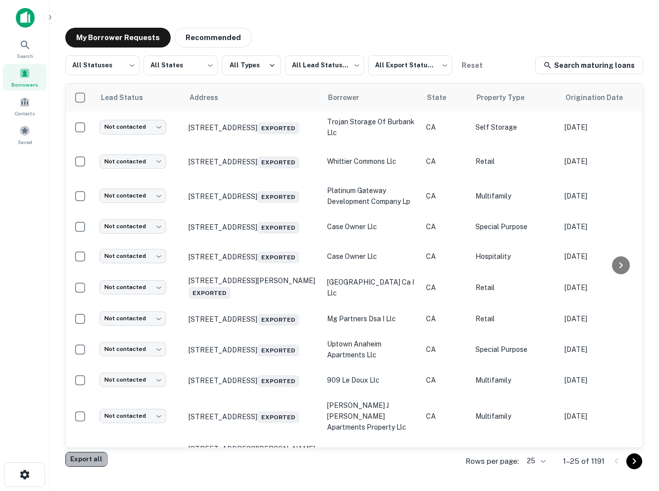 Image resolution: width=659 pixels, height=491 pixels. Describe the element at coordinates (634, 461) in the screenshot. I see `button: Go to next page` at that location.